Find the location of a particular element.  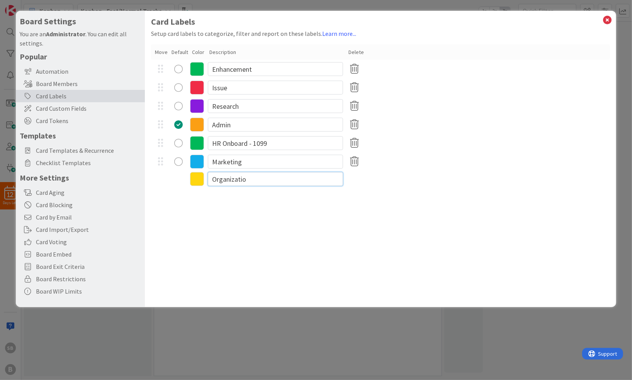

span: Card Templates & Recurrence is located at coordinates (88, 151).